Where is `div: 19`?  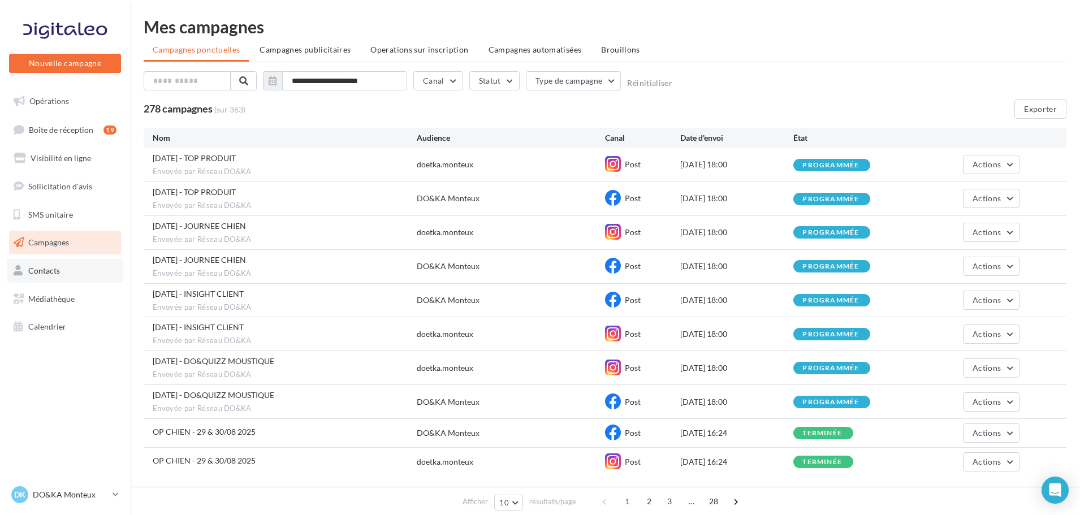 div: 19 is located at coordinates (110, 130).